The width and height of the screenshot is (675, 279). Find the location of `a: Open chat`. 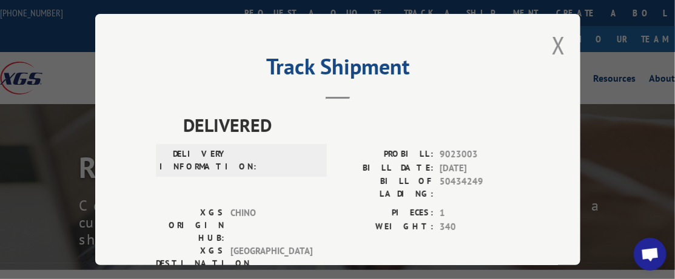

a: Open chat is located at coordinates (650, 255).